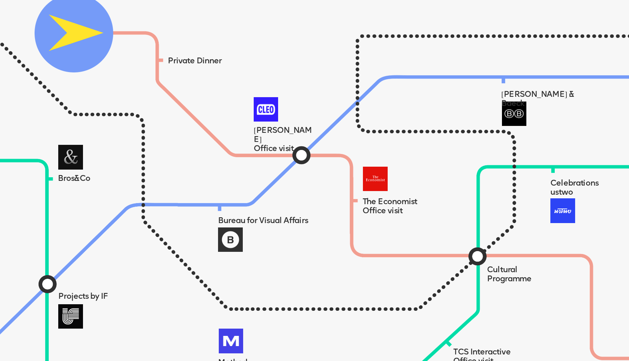 This screenshot has height=361, width=629. I want to click on img: image-bbf677d6-cd5e-4e53-98bb-36378ec48cbd.png, so click(231, 240).